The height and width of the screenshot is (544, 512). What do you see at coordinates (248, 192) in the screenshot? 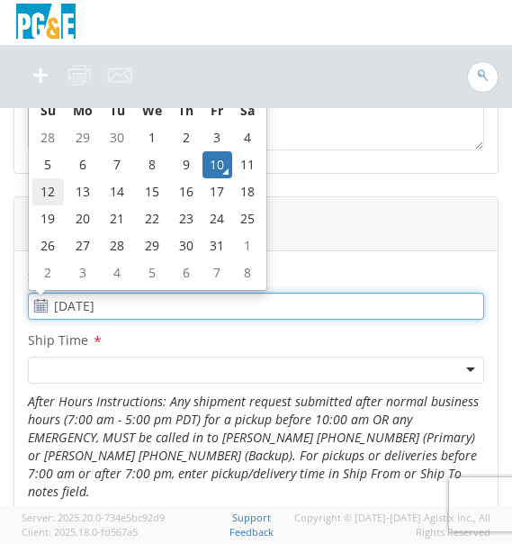
I see `td: 18` at bounding box center [248, 192].